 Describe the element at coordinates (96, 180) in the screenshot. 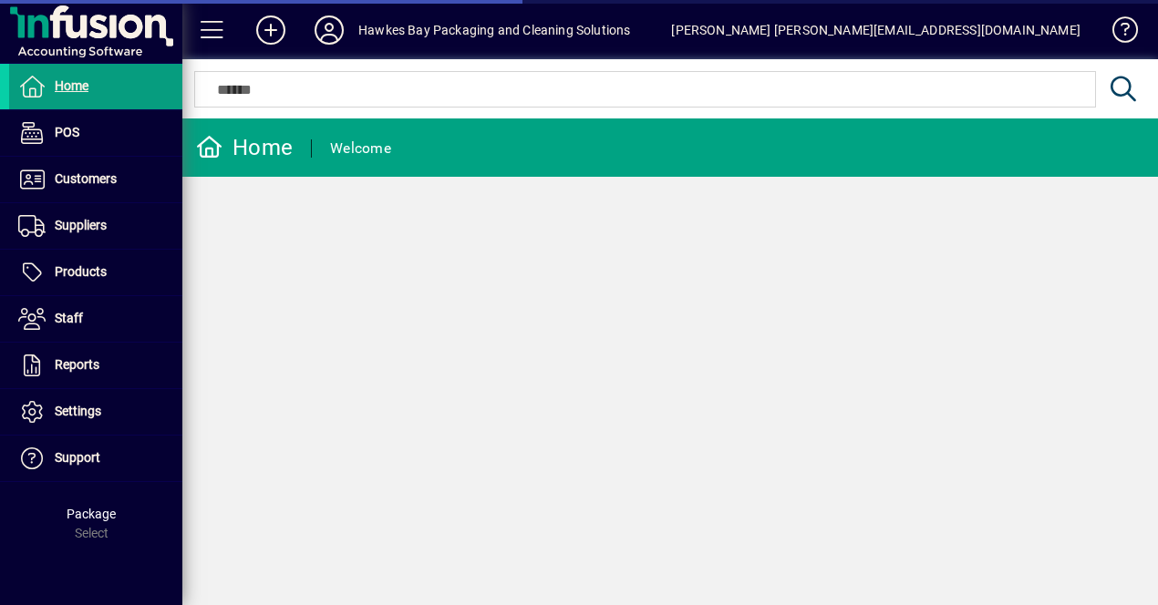

I see `a: Customers` at that location.